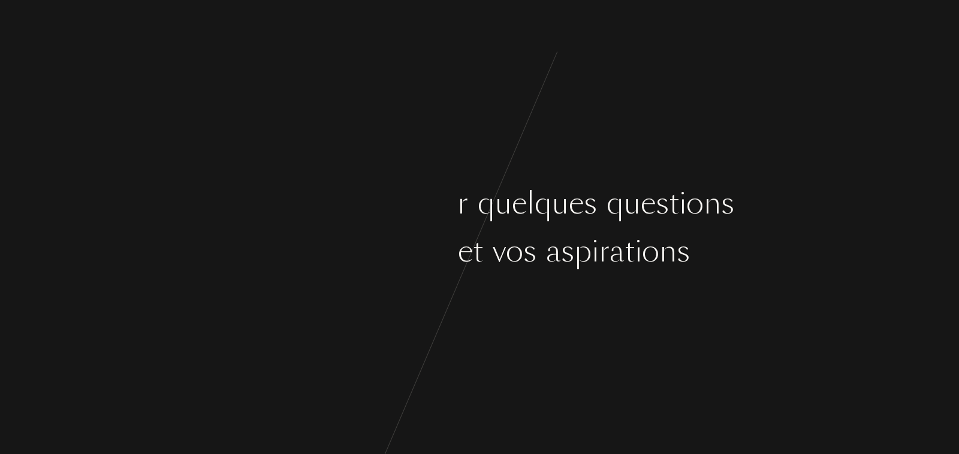 The height and width of the screenshot is (454, 959). I want to click on div: û, so click(417, 251).